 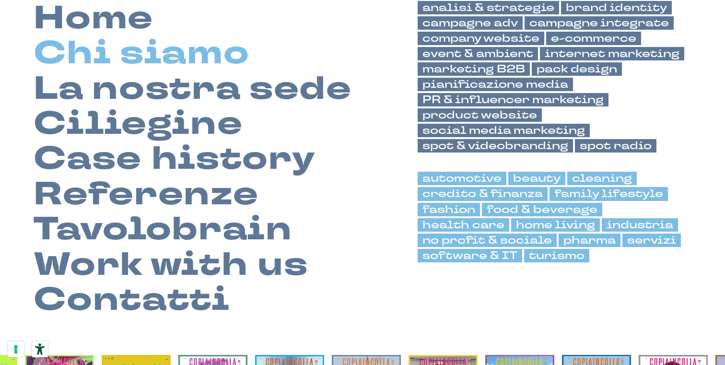 I want to click on button: Strumenti di accessibilità, so click(x=40, y=349).